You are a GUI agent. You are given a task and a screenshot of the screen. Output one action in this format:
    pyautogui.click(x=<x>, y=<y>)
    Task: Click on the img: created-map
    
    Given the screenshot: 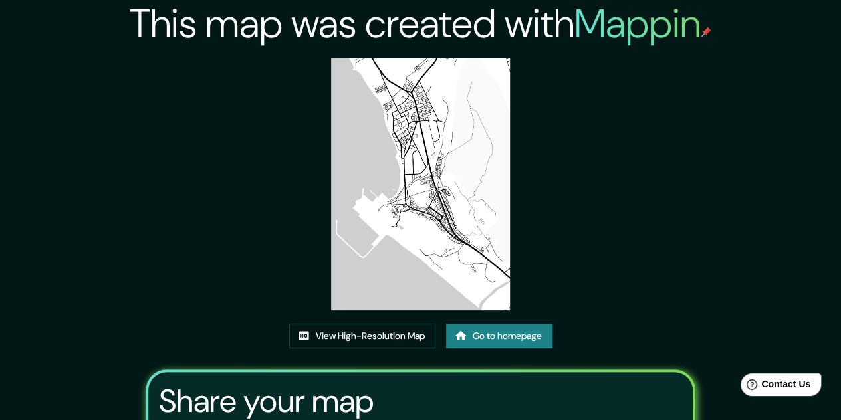 What is the action you would take?
    pyautogui.click(x=420, y=184)
    